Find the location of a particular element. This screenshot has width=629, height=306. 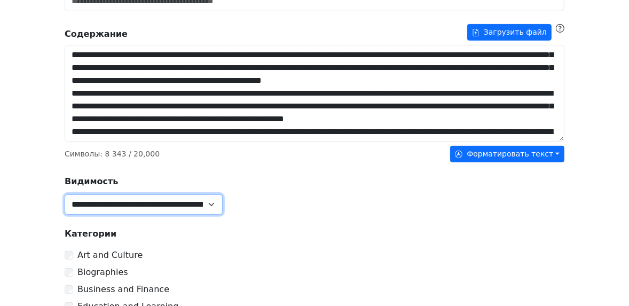

strong: Категории is located at coordinates (90, 233).